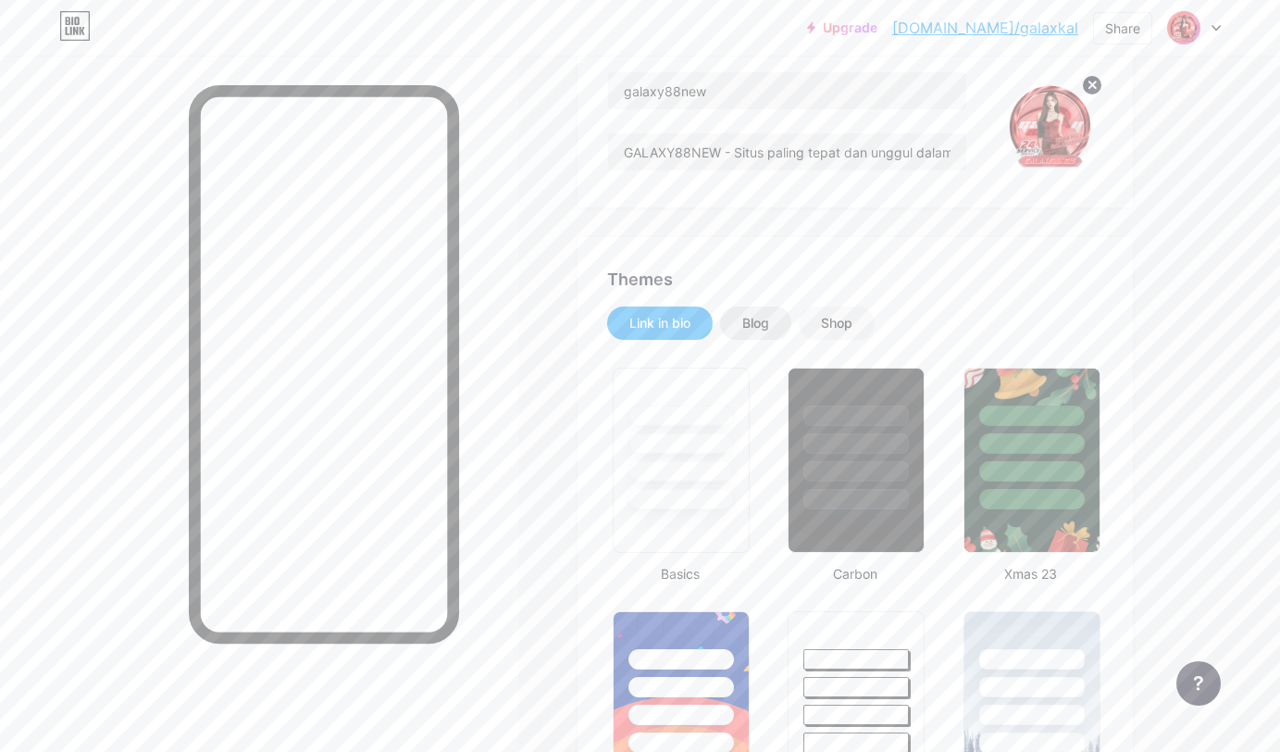  What do you see at coordinates (1123, 28) in the screenshot?
I see `div: Share` at bounding box center [1123, 28].